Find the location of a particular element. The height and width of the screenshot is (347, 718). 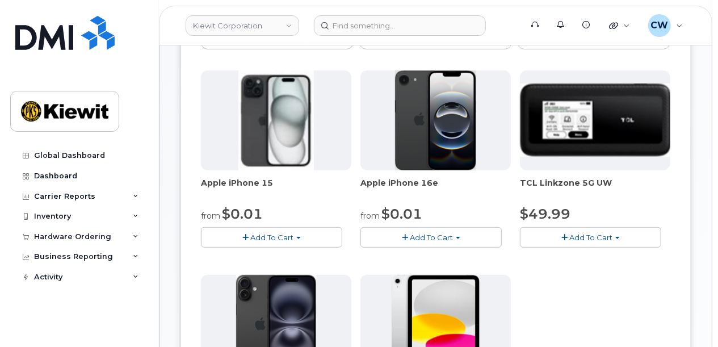

span: CW is located at coordinates (659, 26).